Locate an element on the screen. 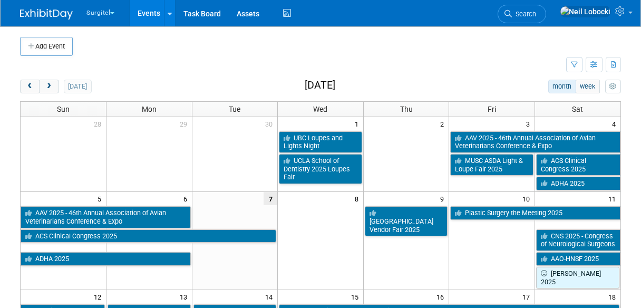 The image size is (641, 308). a: MUSC ASDA Light & Loupe Fair 2025 is located at coordinates (492, 164).